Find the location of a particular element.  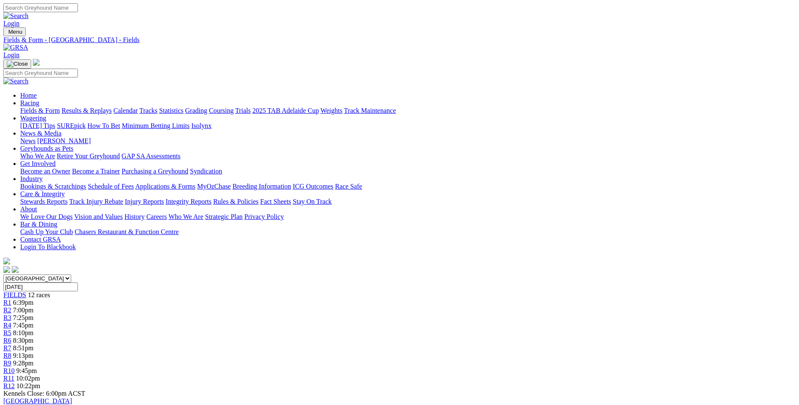

a: Cash Up Your Club is located at coordinates (46, 232).